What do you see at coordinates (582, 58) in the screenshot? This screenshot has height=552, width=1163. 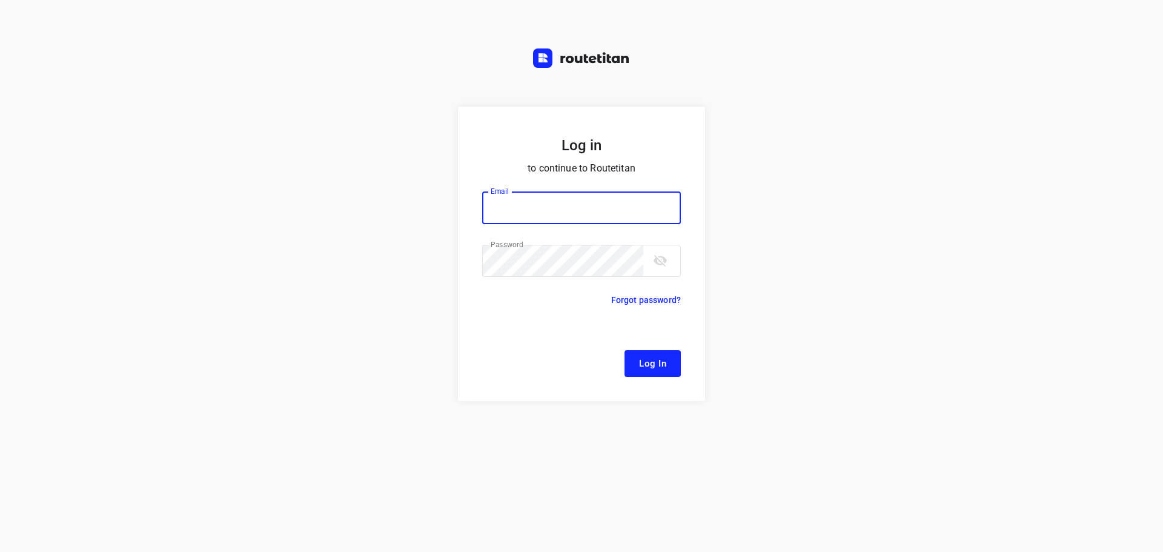 I see `img: Routetitan` at bounding box center [582, 58].